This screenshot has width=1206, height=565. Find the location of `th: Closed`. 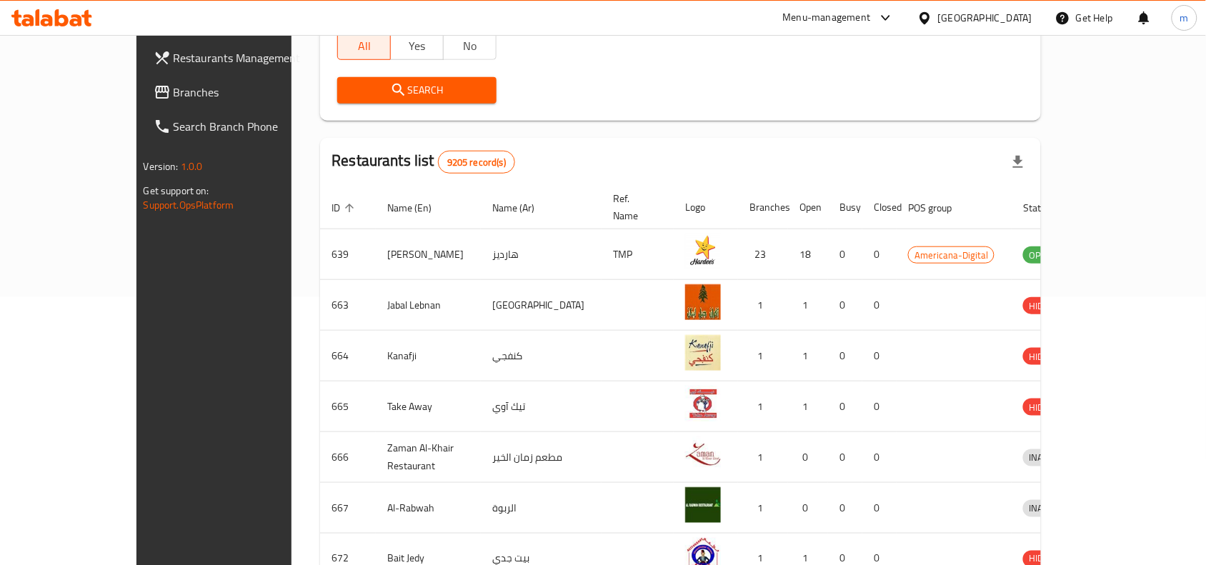

th: Closed is located at coordinates (879, 207).